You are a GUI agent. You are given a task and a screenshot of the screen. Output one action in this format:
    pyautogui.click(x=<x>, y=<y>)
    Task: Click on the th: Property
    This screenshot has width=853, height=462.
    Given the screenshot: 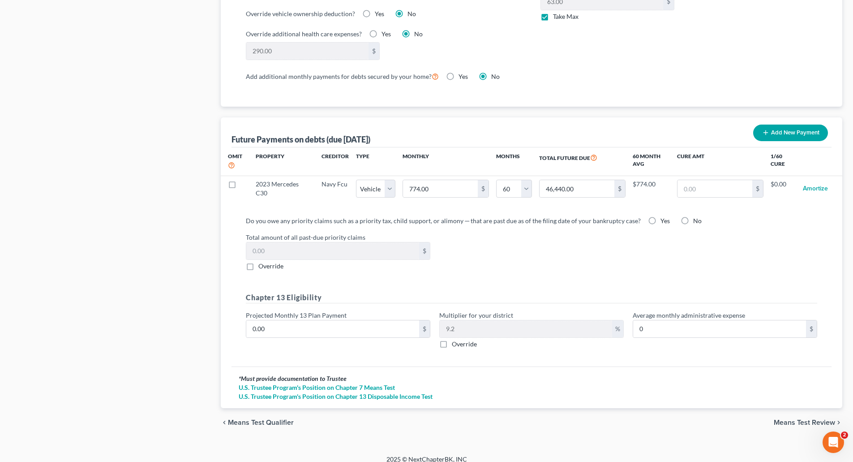 What is the action you would take?
    pyautogui.click(x=281, y=161)
    